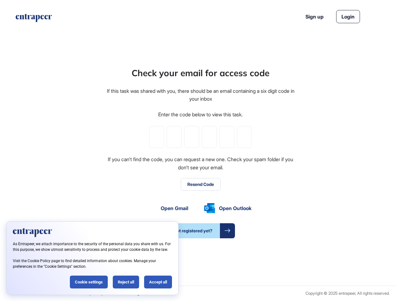 The height and width of the screenshot is (301, 401). Describe the element at coordinates (348, 293) in the screenshot. I see `div: Copyright © 2025 entrapeer, All rights reserved.` at that location.